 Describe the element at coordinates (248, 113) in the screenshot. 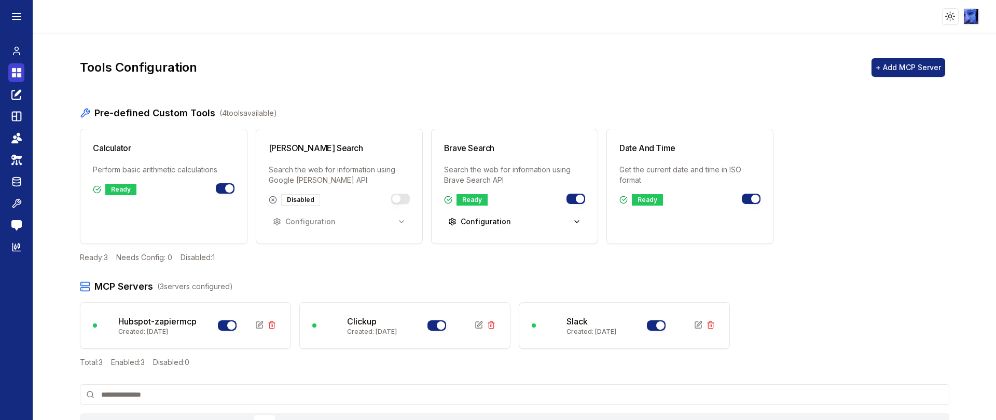

I see `span: ( 4 tool s available)` at that location.